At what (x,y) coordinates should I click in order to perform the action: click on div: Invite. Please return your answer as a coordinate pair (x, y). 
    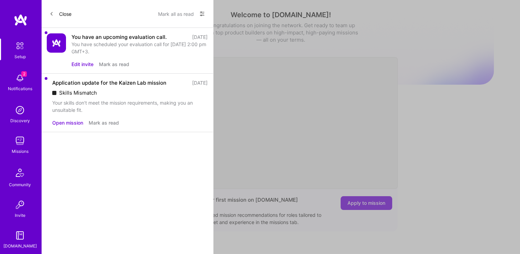
    Looking at the image, I should click on (20, 215).